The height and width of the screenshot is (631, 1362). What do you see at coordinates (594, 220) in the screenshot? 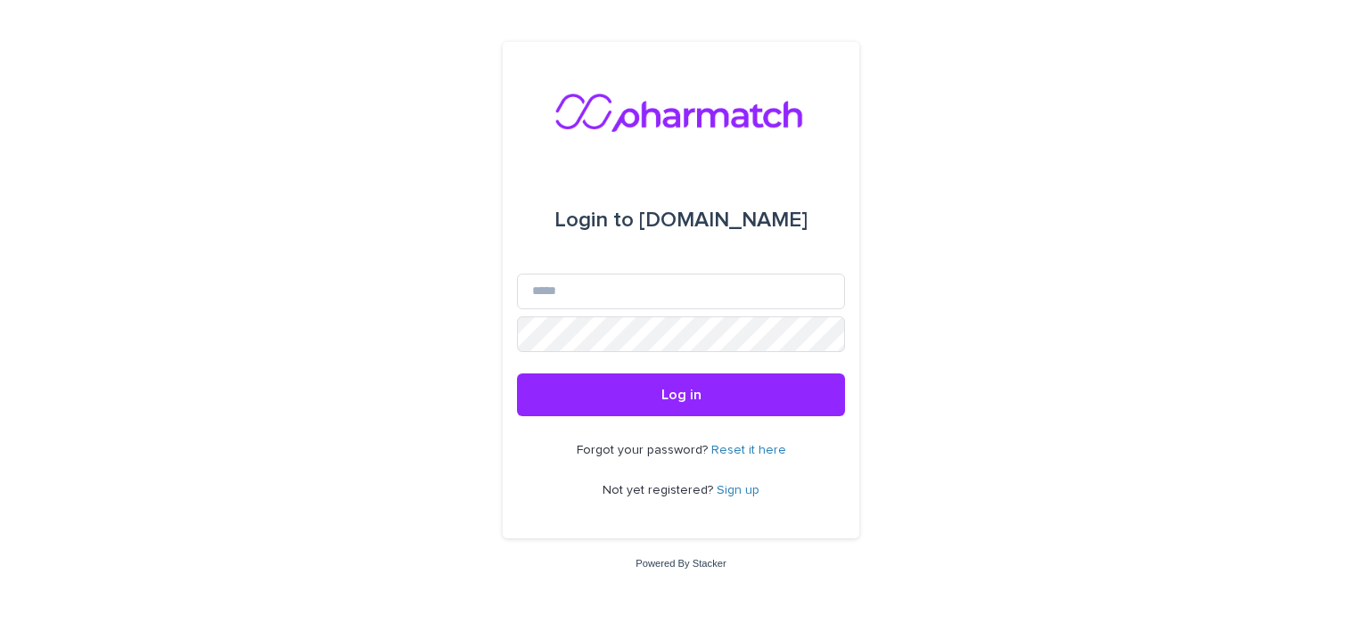
I see `span: Login to` at bounding box center [594, 220].